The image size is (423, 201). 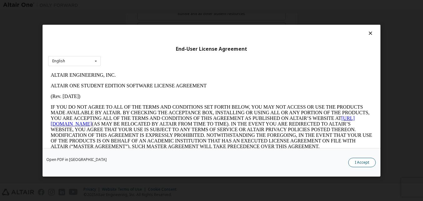 What do you see at coordinates (211, 49) in the screenshot?
I see `div: End-User License Agreement` at bounding box center [211, 49].